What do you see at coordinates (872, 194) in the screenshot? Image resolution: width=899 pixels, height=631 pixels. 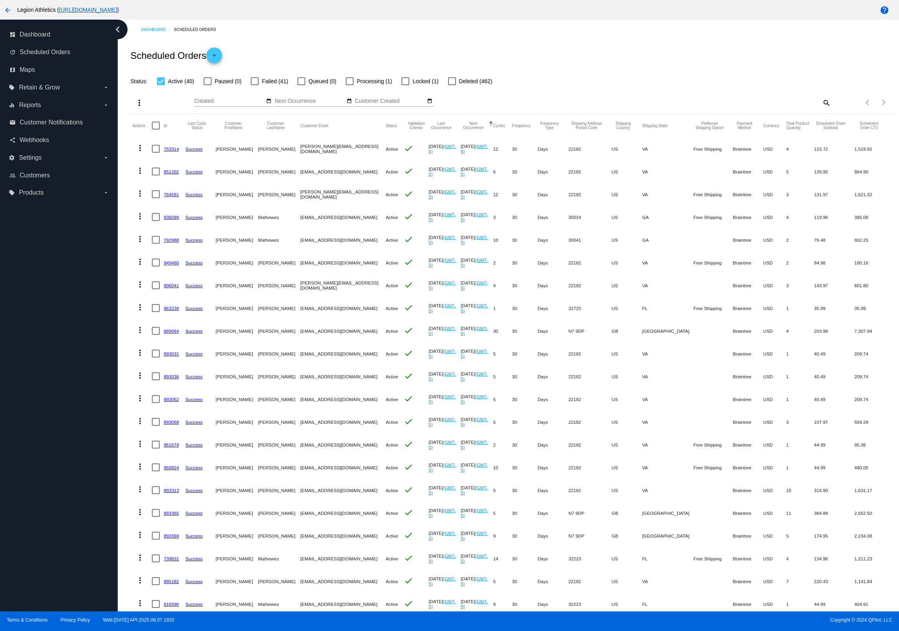 I see `mat-cell: 1,621.32` at bounding box center [872, 194].